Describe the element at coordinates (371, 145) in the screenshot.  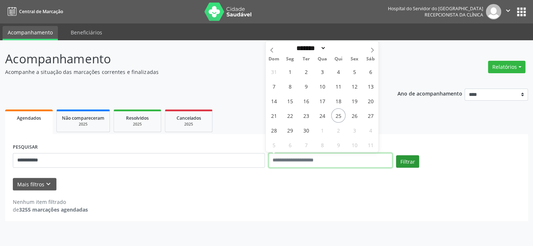
I see `span: Outubro 11, 2025` at that location.